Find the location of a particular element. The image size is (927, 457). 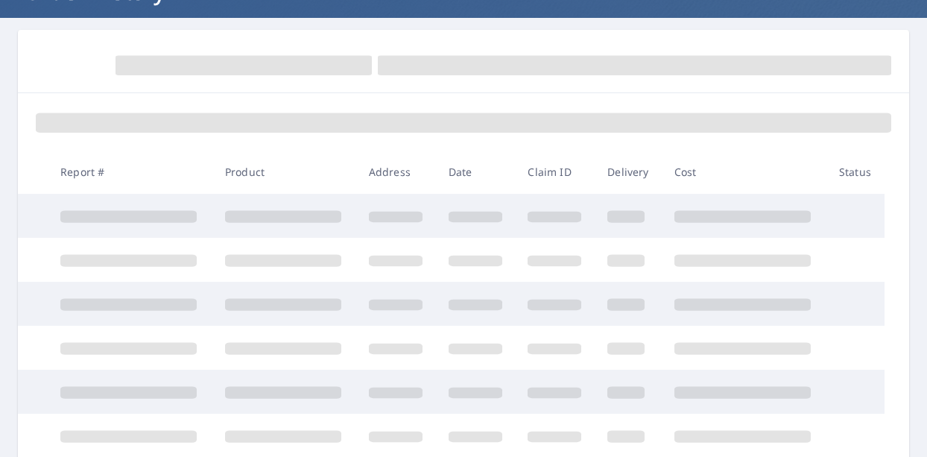

th: Product is located at coordinates (285, 171).